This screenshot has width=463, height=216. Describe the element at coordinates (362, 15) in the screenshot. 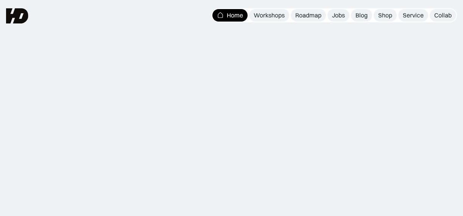

I see `a: Blog` at that location.